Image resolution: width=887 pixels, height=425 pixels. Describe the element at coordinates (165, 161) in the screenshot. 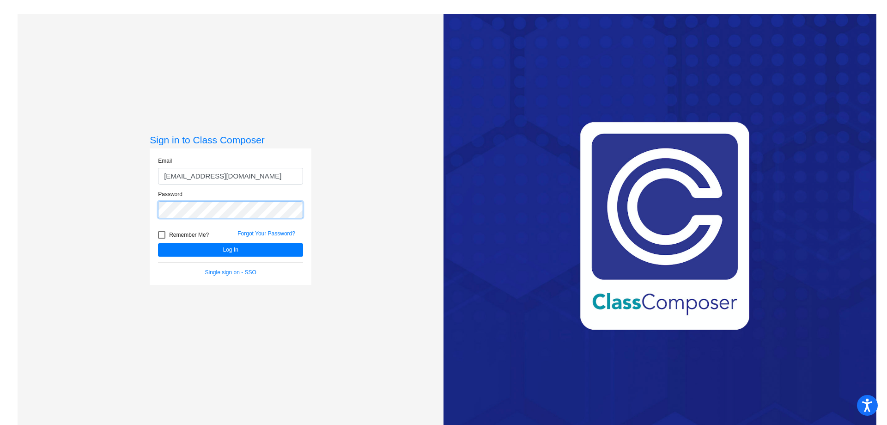

I see `label: Email` at that location.